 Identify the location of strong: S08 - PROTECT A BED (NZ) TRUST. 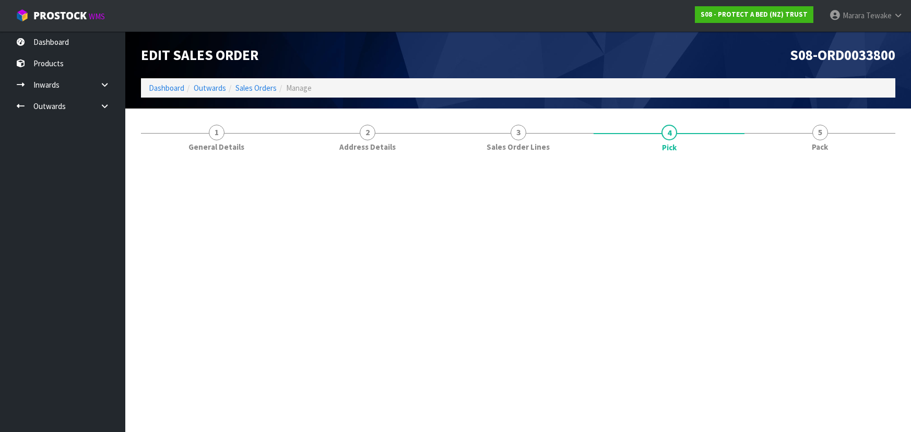
(754, 14).